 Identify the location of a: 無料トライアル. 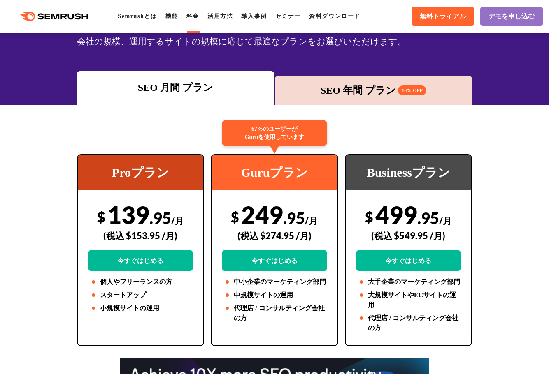
(443, 16).